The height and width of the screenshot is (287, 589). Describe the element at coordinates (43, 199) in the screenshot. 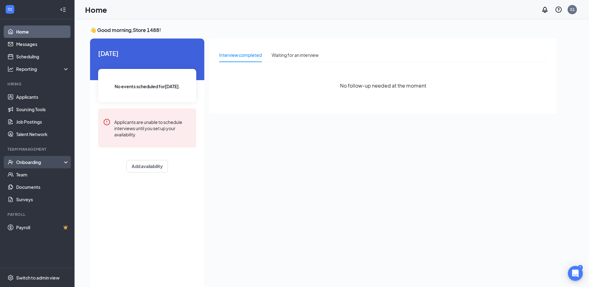

I see `a: Surveys` at that location.